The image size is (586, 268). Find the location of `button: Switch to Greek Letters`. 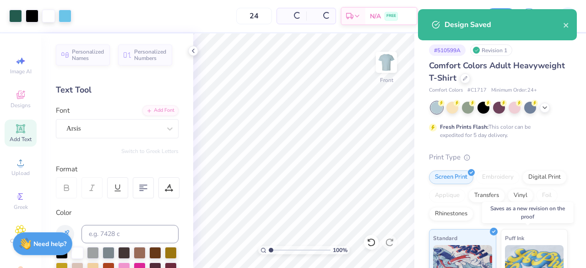

button: Switch to Greek Letters is located at coordinates (150, 151).